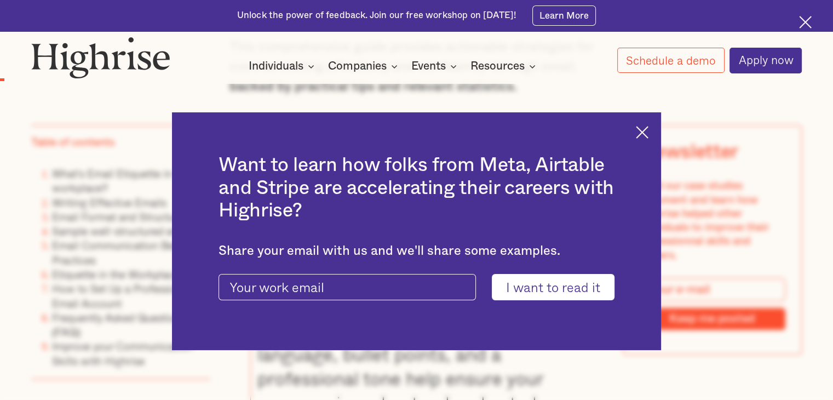  I want to click on input: Your work email, so click(347, 287).